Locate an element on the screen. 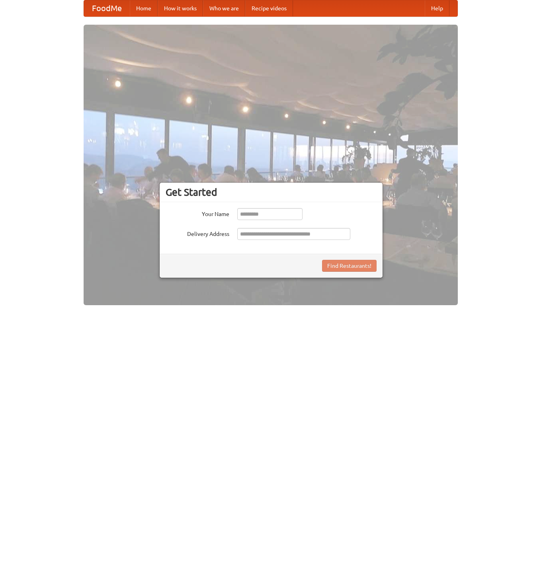 This screenshot has width=541, height=563. a: Home is located at coordinates (144, 8).